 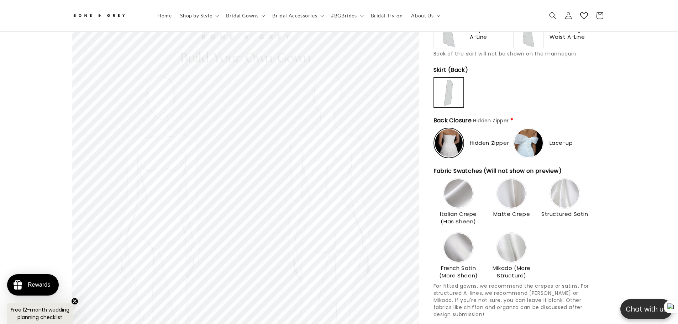 I want to click on img: https://cdn.shopify.com/s/files/1/0750/3832/7081/files/5-Mikado.jpg?v=1756368359, so click(x=512, y=248).